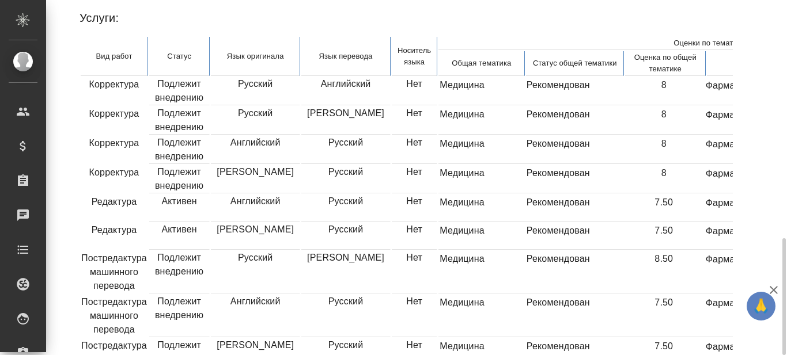  Describe the element at coordinates (574, 63) in the screenshot. I see `p: Cтатус общей тематики` at that location.